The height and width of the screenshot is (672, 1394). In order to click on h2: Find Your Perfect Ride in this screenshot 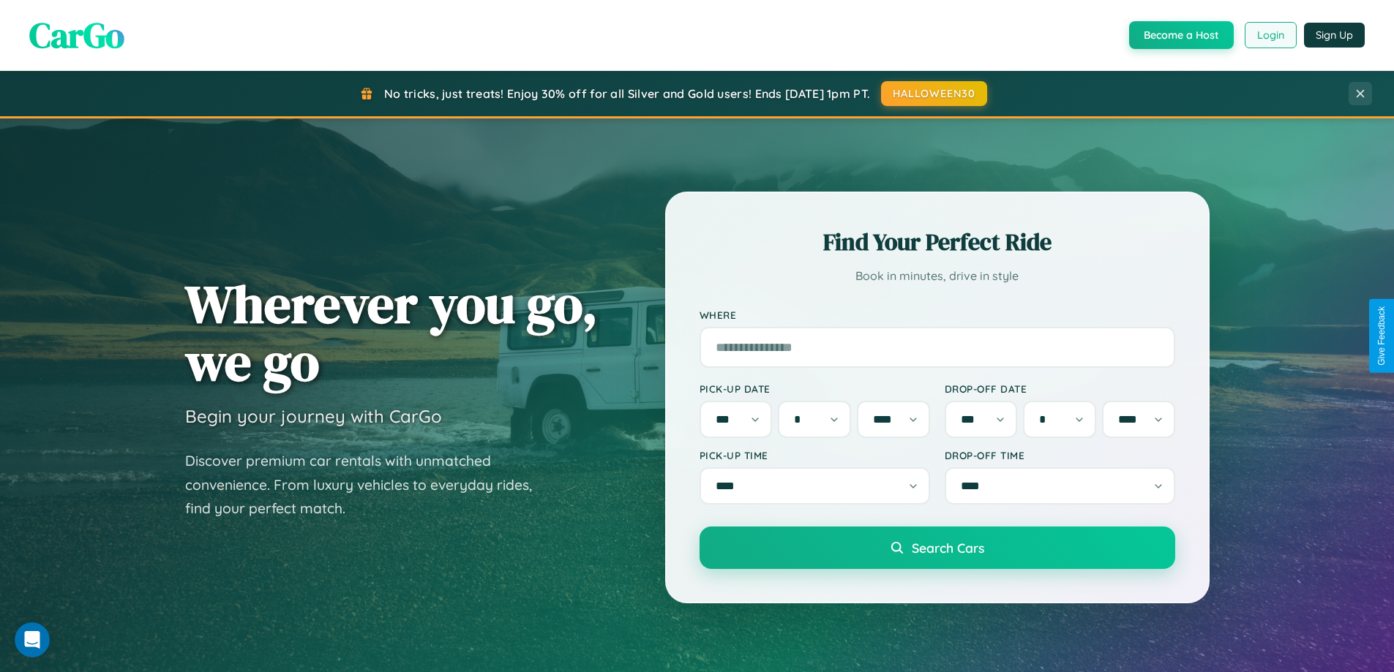, I will do `click(937, 242)`.